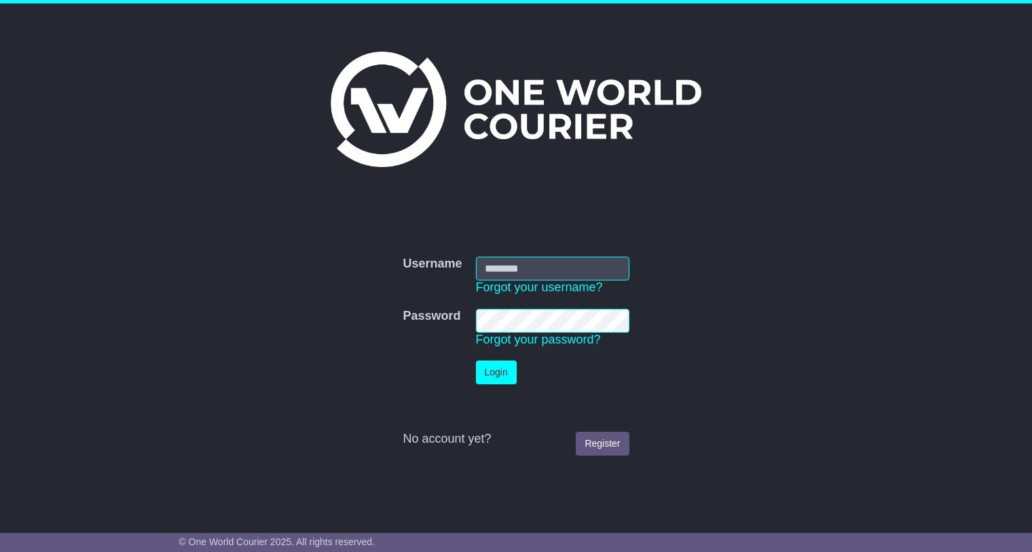 The image size is (1032, 552). I want to click on div: No account yet?, so click(515, 439).